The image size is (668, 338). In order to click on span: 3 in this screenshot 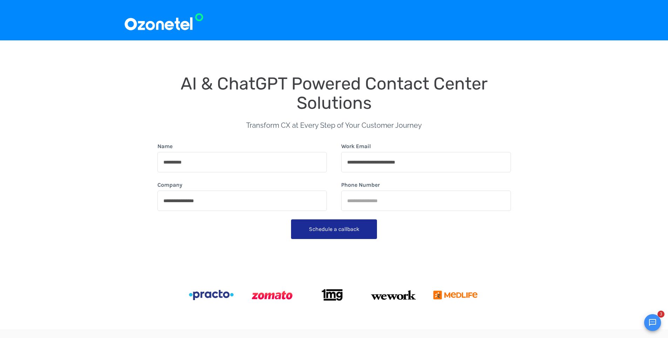, I will do `click(661, 314)`.